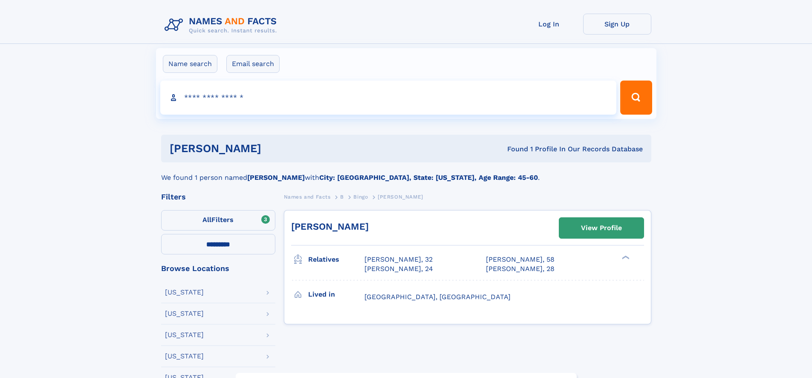  What do you see at coordinates (549, 24) in the screenshot?
I see `a: Log In` at bounding box center [549, 24].